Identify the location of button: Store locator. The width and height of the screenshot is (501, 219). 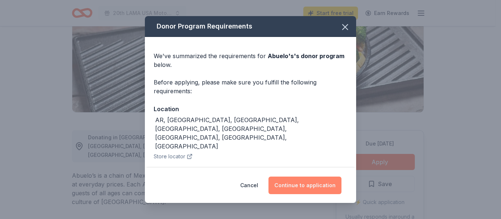
(173, 157).